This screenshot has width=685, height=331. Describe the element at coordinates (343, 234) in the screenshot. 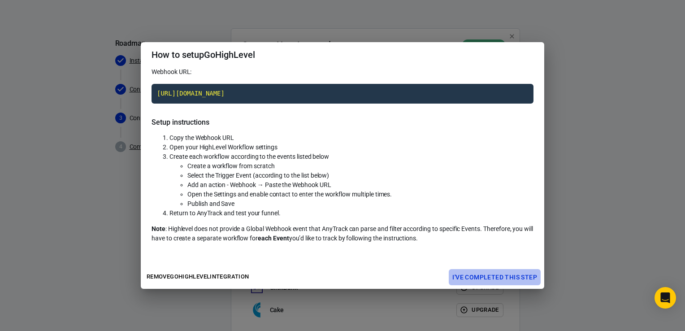

I see `p: : Highlevel does not provide a Global Webhook event that AnyTrack can parse and filter according ...` at that location.